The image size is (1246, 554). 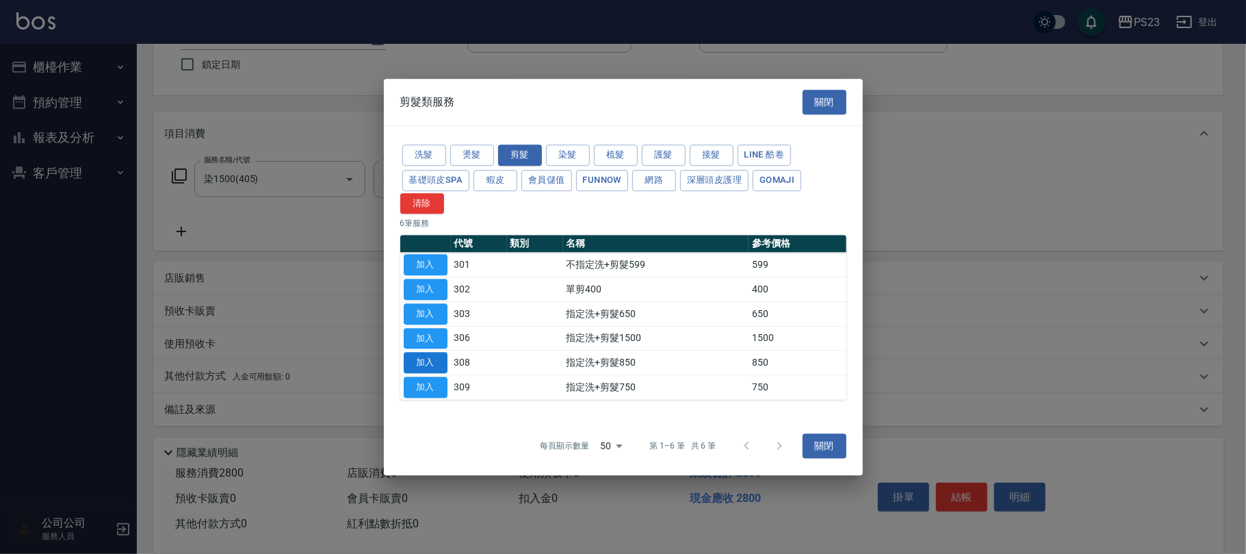 I want to click on td: 指定洗+剪髮750, so click(x=656, y=387).